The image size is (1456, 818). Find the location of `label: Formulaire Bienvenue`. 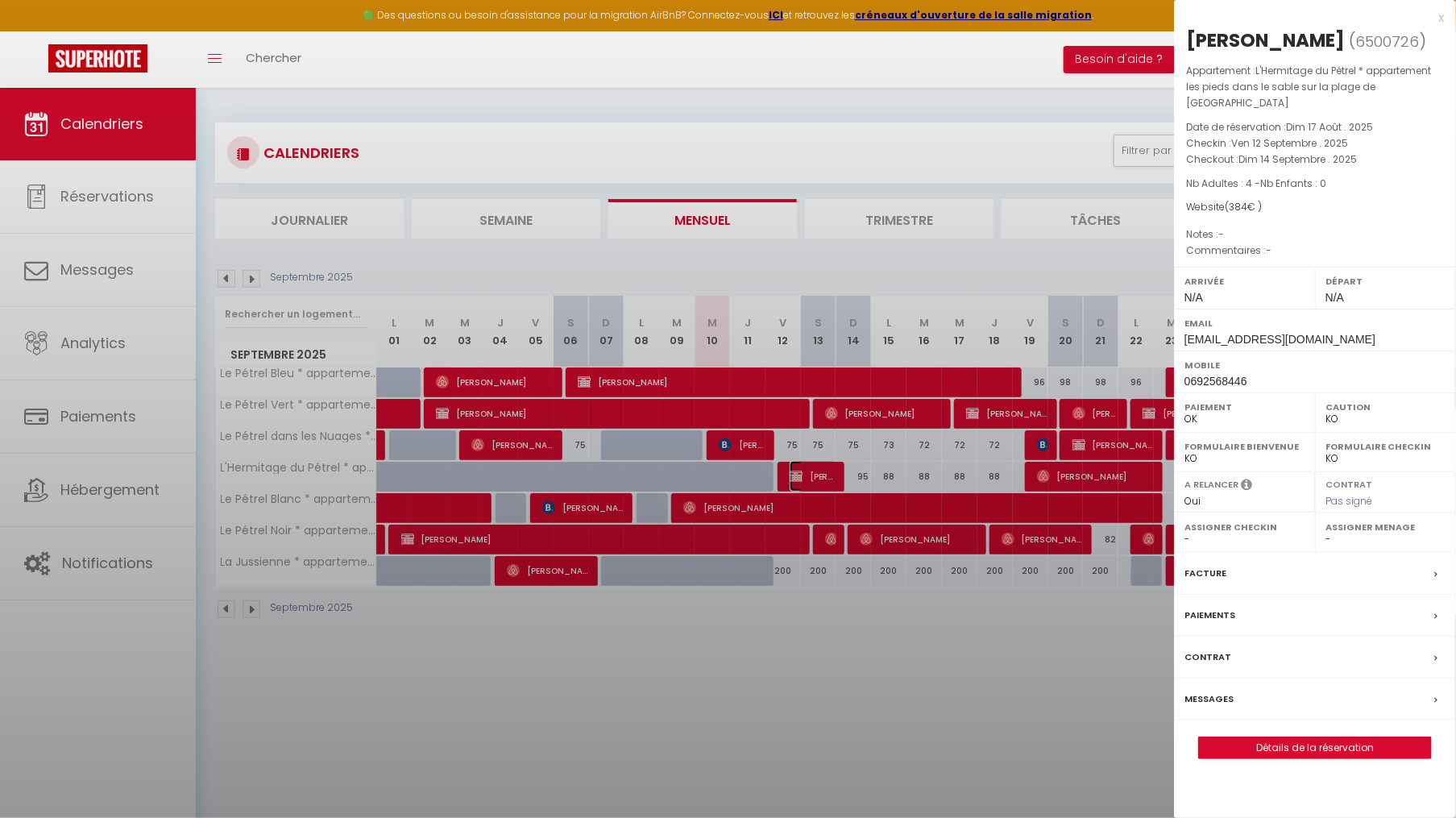

label: Formulaire Bienvenue is located at coordinates (1244, 446).